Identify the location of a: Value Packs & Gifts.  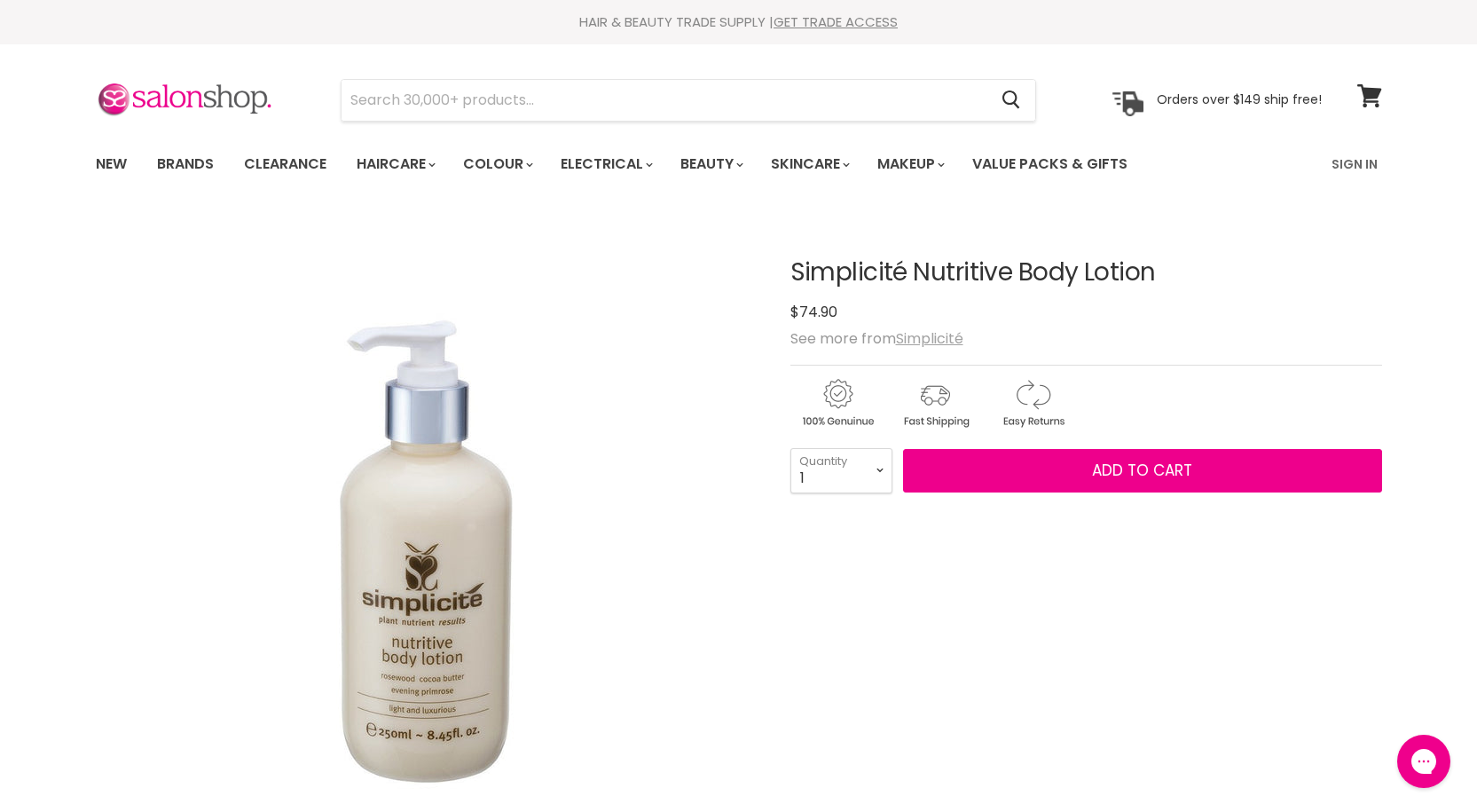
(1050, 164).